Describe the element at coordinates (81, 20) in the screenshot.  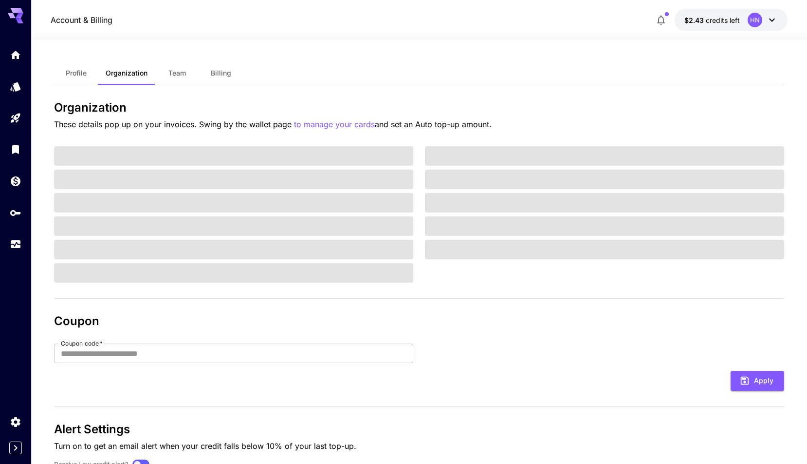
I see `nav: breadcrumb` at that location.